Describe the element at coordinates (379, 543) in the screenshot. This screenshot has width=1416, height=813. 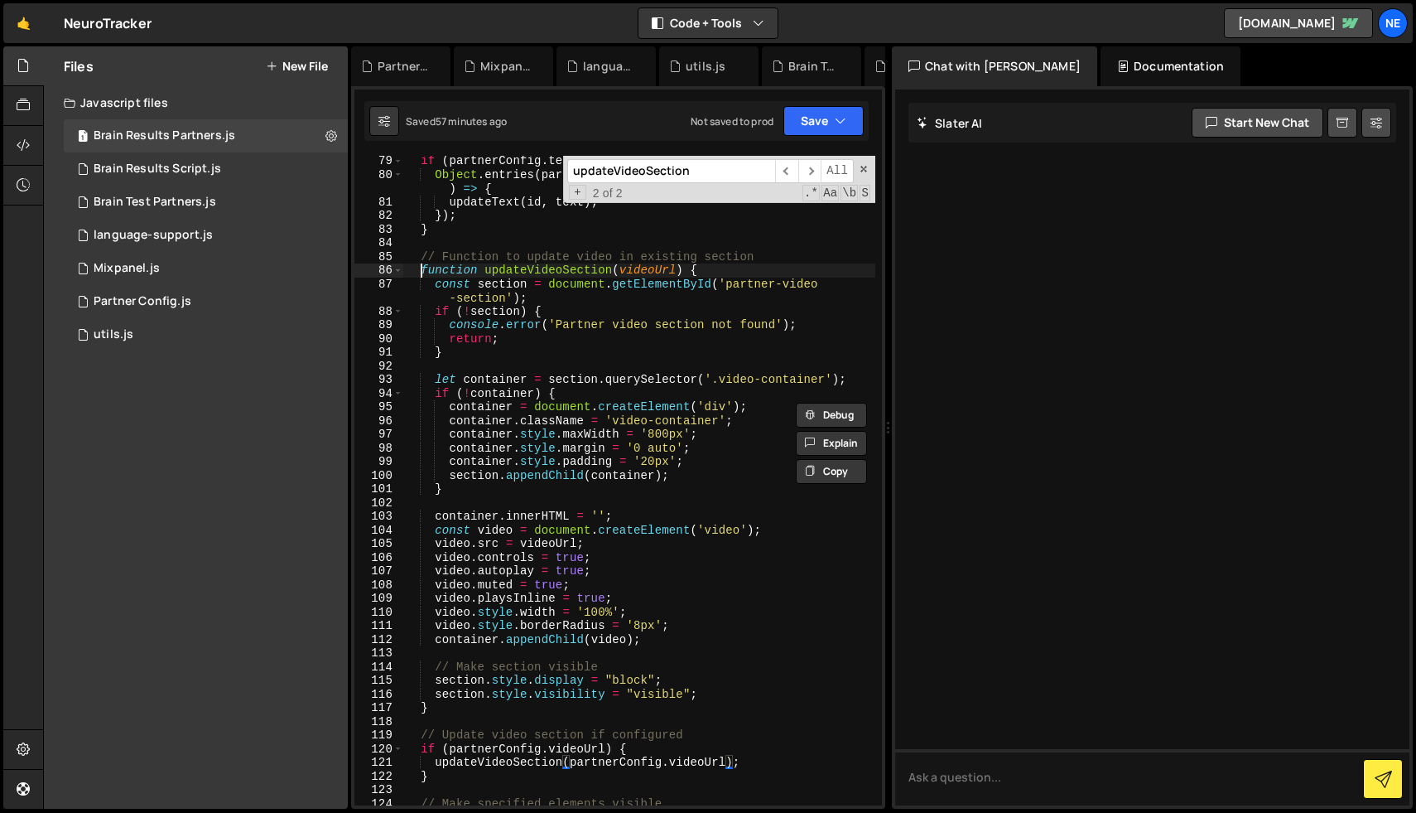
I see `div: 105` at that location.